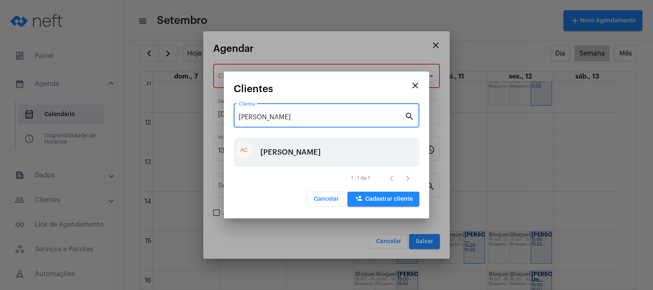 This screenshot has width=653, height=290. What do you see at coordinates (408, 178) in the screenshot?
I see `button: Próxima página` at bounding box center [408, 178].